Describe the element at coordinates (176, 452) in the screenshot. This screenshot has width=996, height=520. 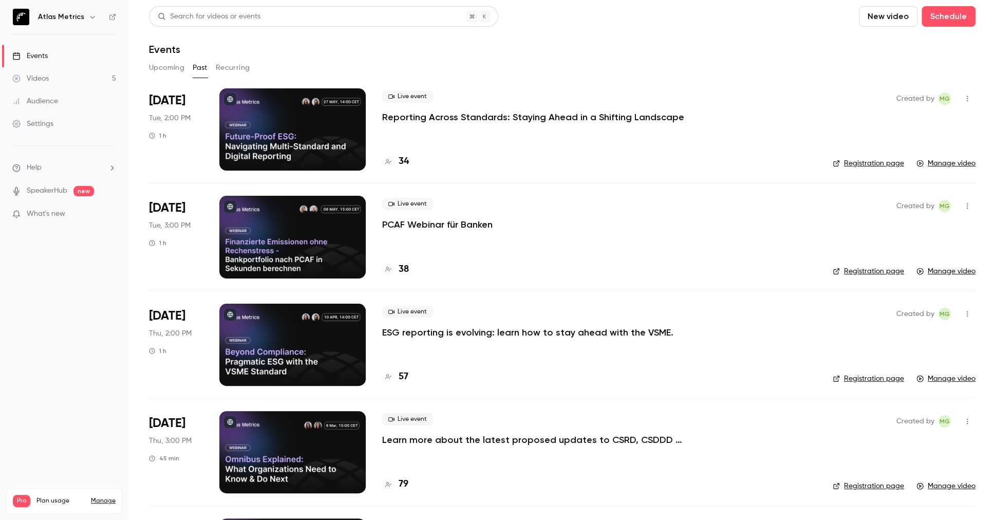
I see `div: Mar 6 Thu, 3:00 PM (Europe/Berlin)` at that location.